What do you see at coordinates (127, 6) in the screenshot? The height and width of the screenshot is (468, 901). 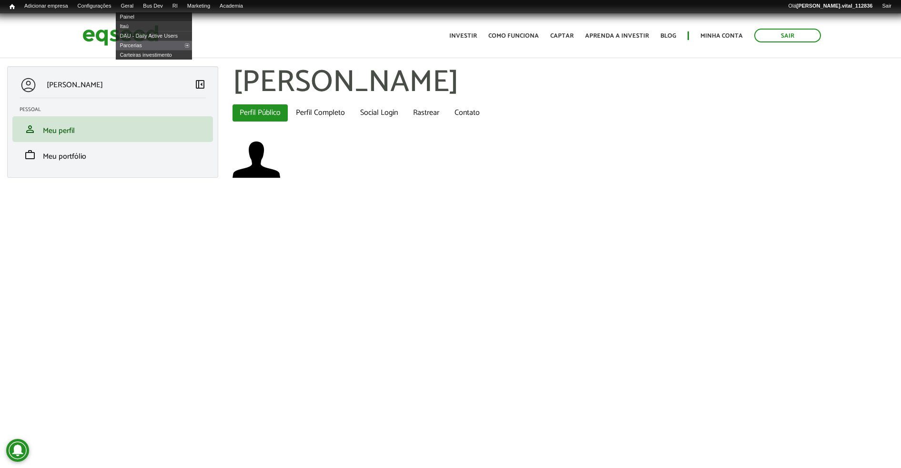 I see `a: Geral` at bounding box center [127, 6].